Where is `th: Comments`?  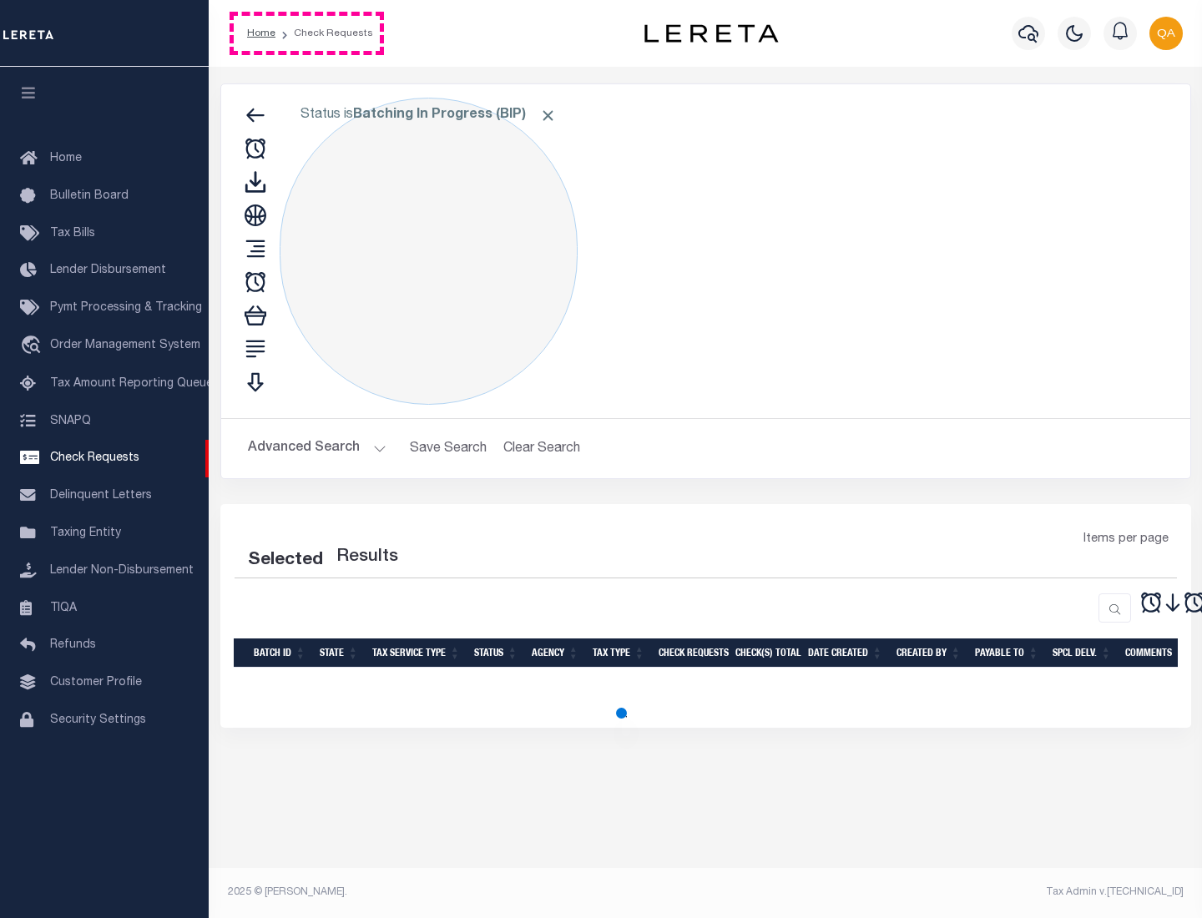
th: Comments is located at coordinates (1156, 653).